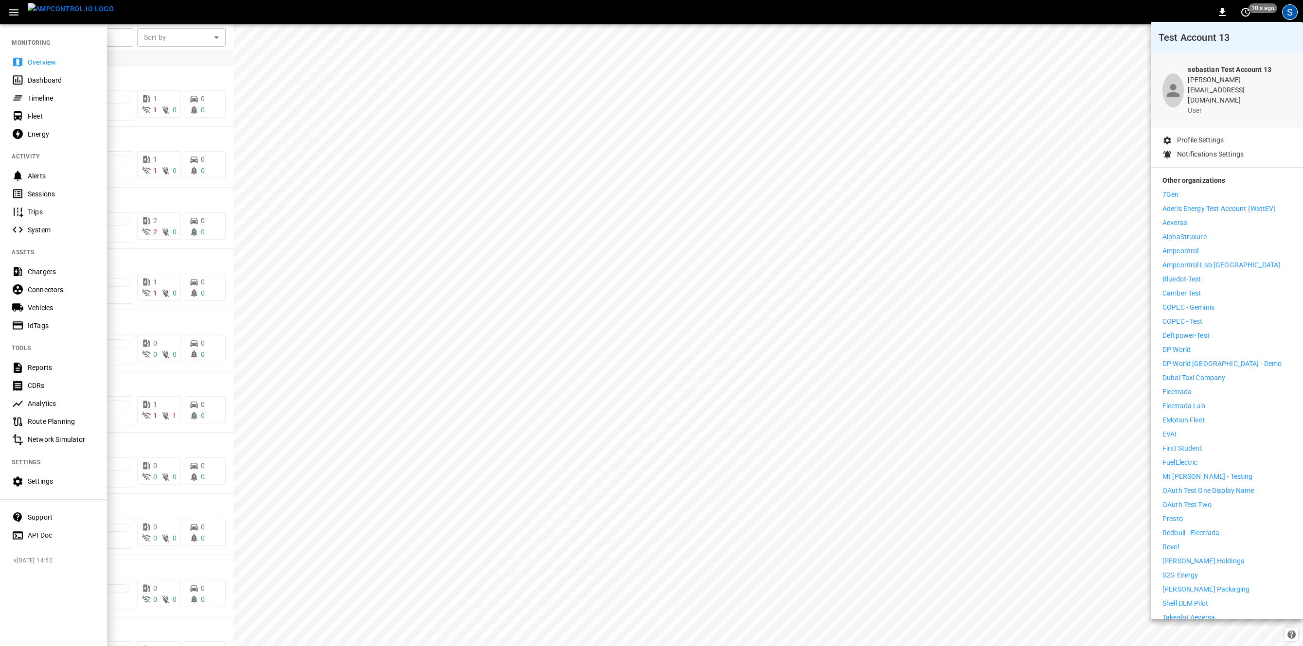 This screenshot has height=646, width=1303. Describe the element at coordinates (1210, 154) in the screenshot. I see `p: Notifications Settings` at that location.